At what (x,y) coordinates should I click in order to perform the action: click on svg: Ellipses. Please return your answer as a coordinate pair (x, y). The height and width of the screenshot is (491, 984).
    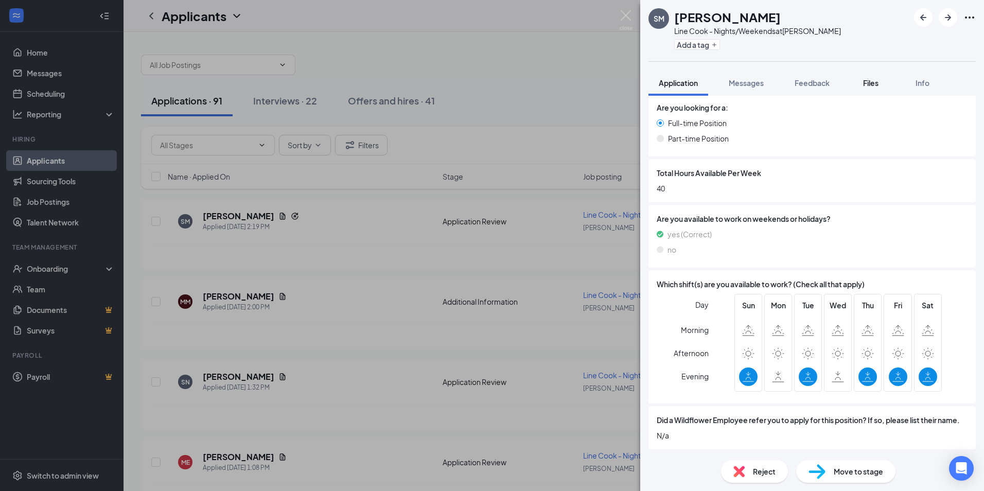
    Looking at the image, I should click on (970, 17).